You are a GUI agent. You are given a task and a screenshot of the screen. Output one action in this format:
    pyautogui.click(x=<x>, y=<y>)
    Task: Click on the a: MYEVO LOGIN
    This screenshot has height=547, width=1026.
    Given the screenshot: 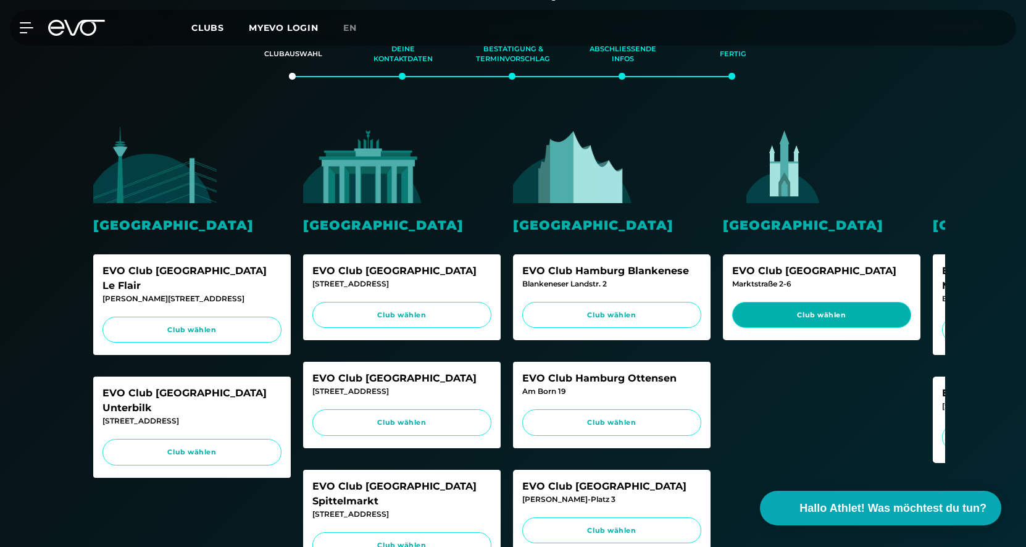 What is the action you would take?
    pyautogui.click(x=283, y=28)
    